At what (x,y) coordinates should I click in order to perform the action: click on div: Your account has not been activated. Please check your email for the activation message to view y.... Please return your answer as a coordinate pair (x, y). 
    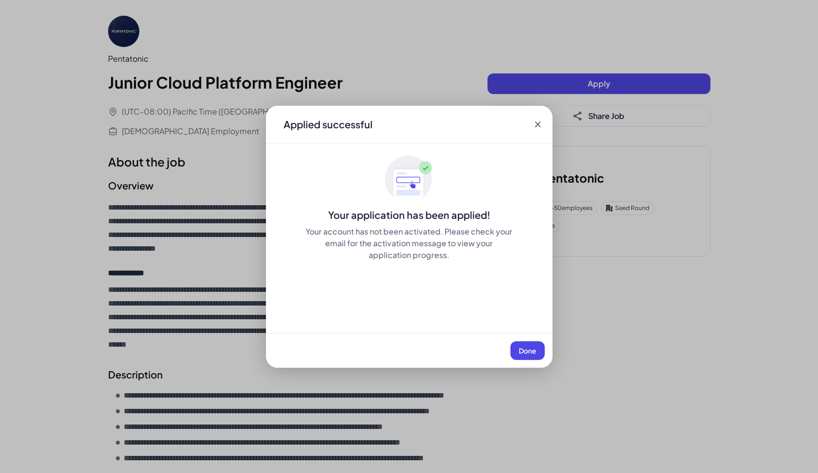
    Looking at the image, I should click on (409, 243).